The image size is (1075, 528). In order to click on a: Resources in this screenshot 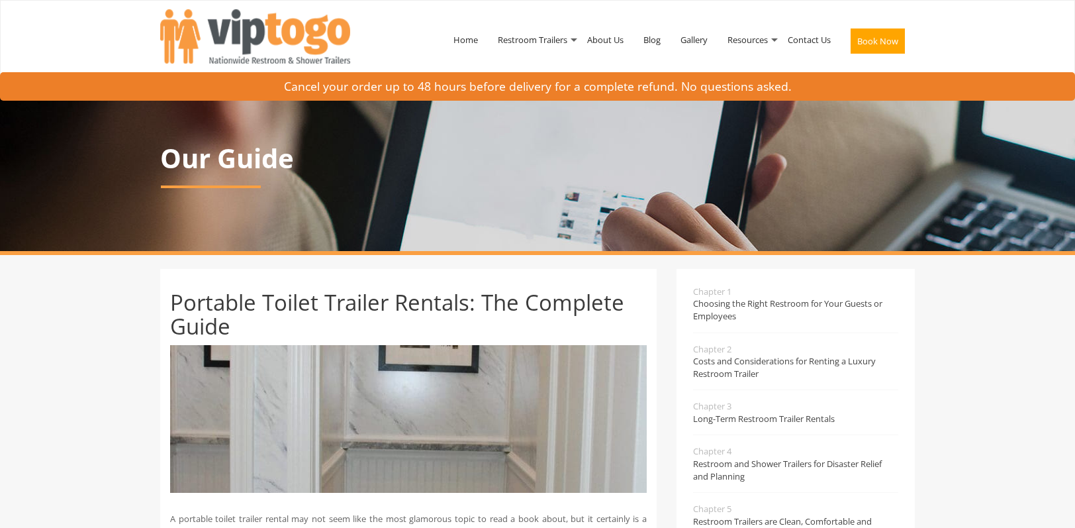, I will do `click(747, 40)`.